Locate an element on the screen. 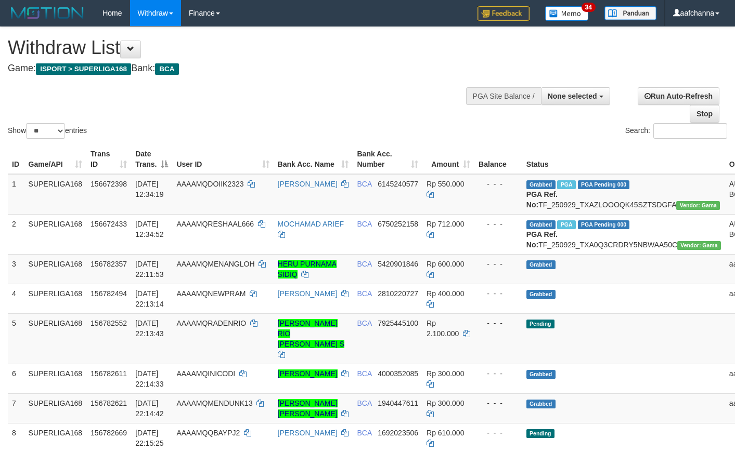 This screenshot has width=735, height=451. span: Rp 600.000 is located at coordinates (445, 264).